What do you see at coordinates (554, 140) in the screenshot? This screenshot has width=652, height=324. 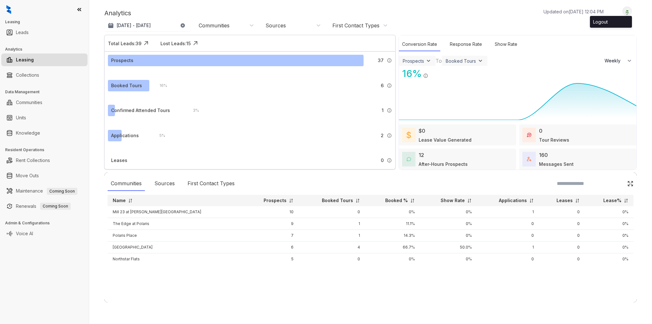 I see `div: Tour Reviews` at bounding box center [554, 140].